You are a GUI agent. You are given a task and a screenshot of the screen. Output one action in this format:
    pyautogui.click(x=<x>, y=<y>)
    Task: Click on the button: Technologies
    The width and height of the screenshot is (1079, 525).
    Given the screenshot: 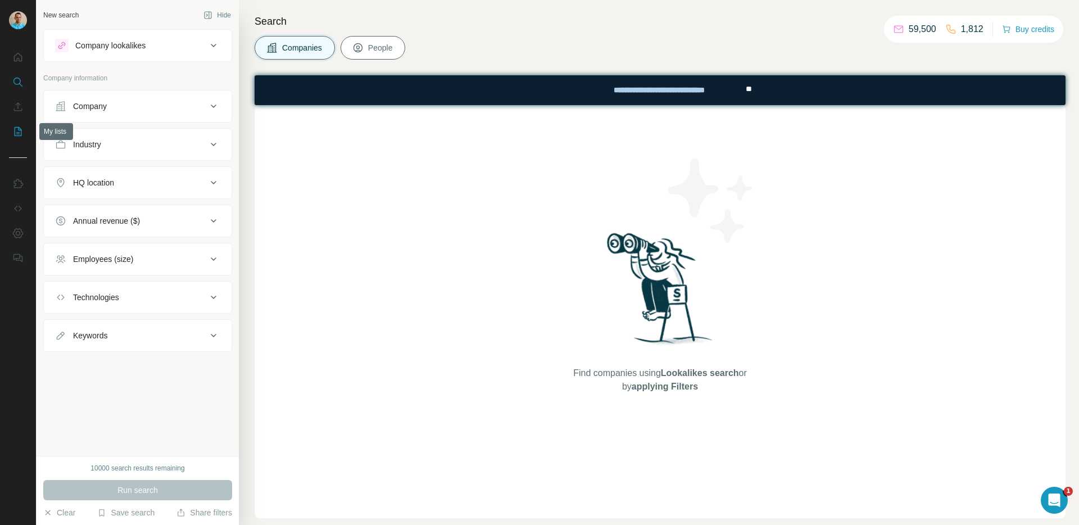 What is the action you would take?
    pyautogui.click(x=138, y=297)
    